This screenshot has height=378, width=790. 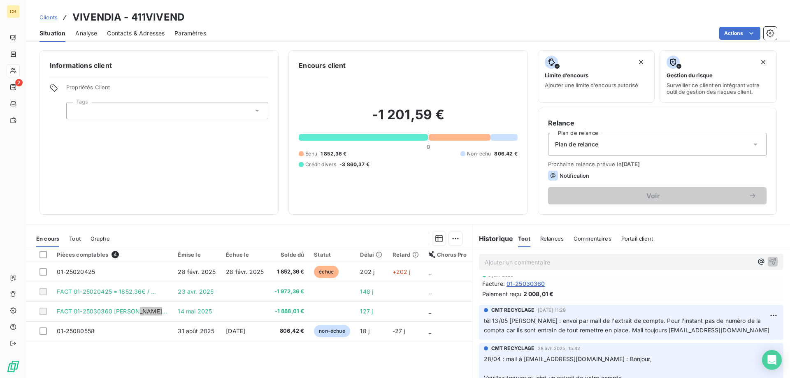 What do you see at coordinates (52, 33) in the screenshot?
I see `span: Situation` at bounding box center [52, 33].